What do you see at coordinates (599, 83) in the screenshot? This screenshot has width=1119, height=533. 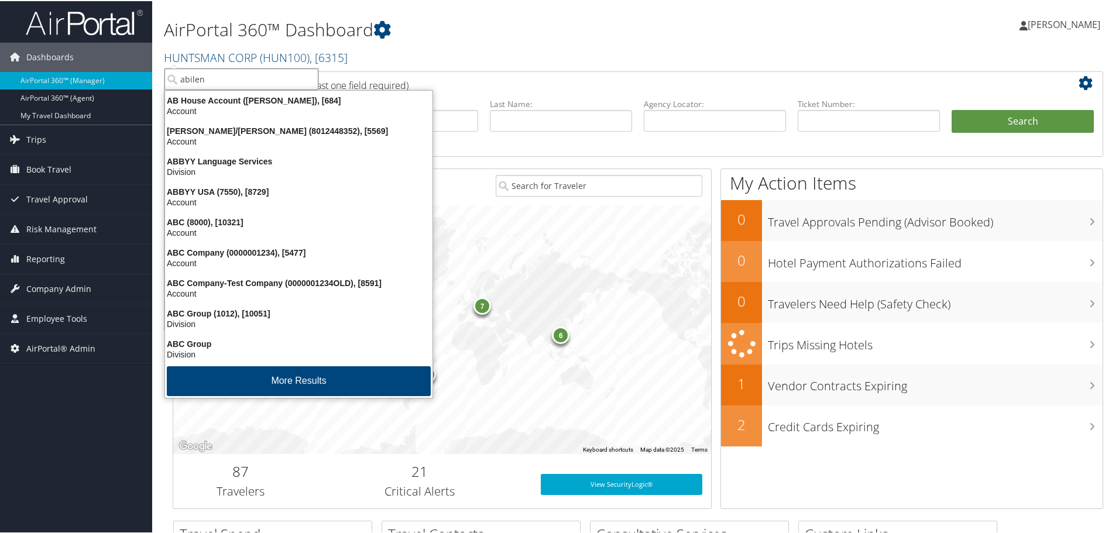 I see `h2: Airtinerary Lookup` at bounding box center [599, 83].